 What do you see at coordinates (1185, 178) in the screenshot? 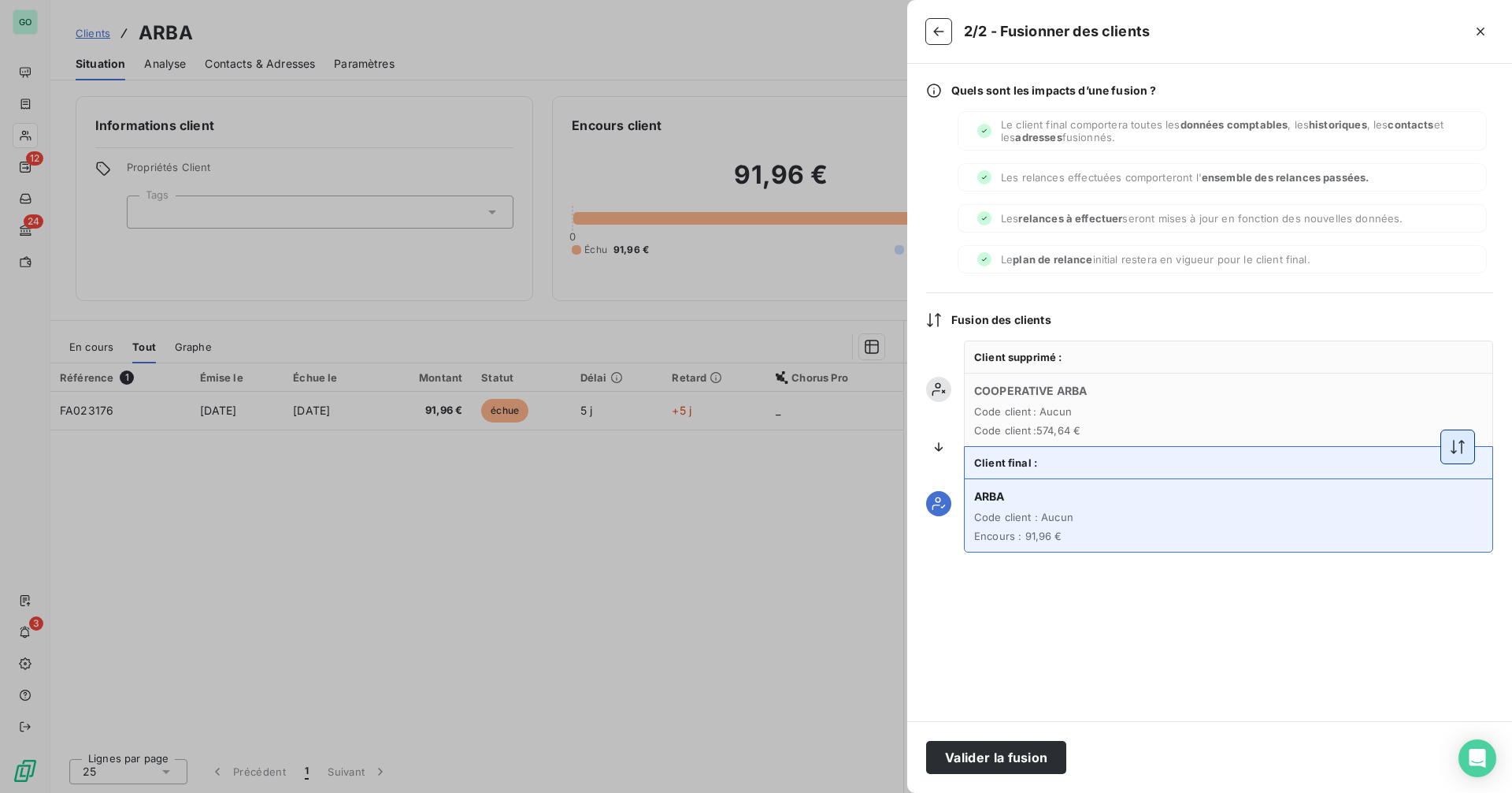
I see `span: Les relances effectuées comporteront l'` at bounding box center [1185, 178].